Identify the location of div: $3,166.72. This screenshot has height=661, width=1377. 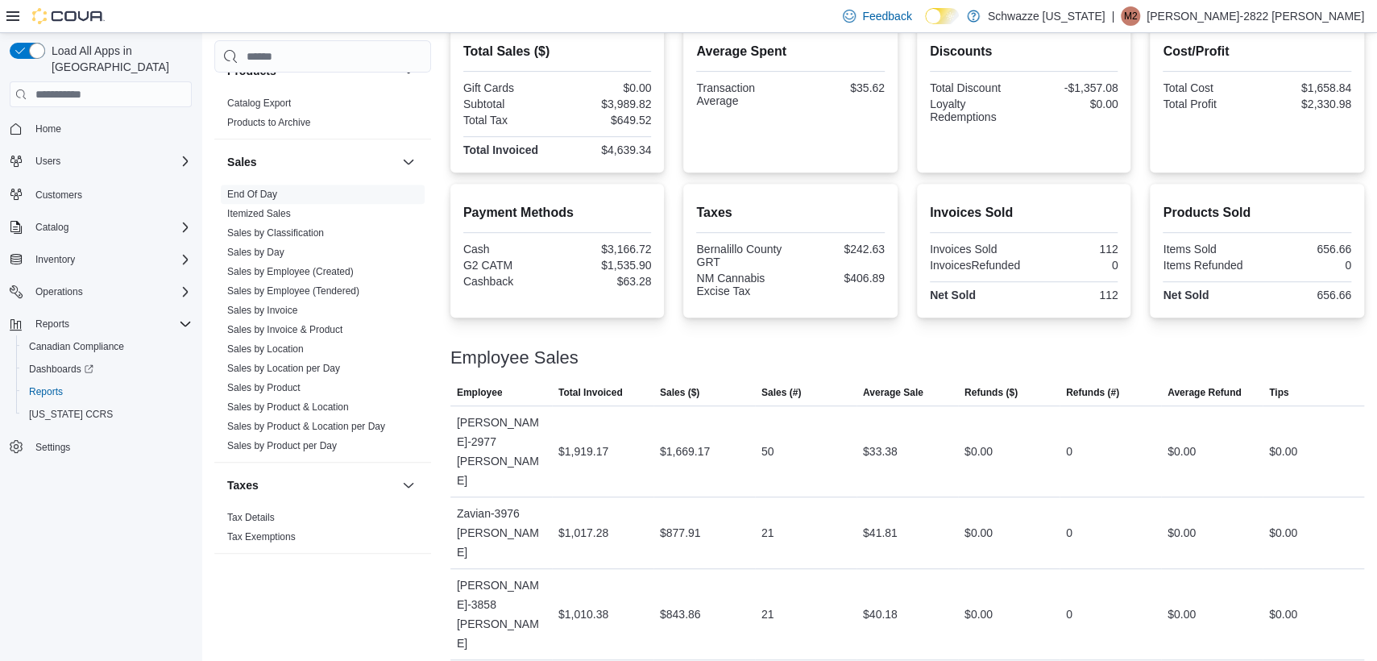
(606, 249).